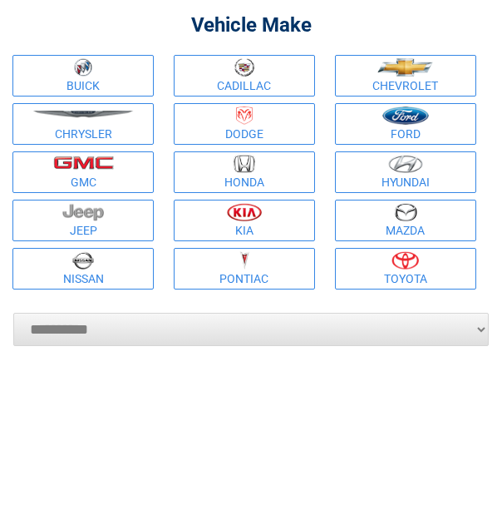 Image resolution: width=502 pixels, height=505 pixels. I want to click on a: Ford, so click(406, 124).